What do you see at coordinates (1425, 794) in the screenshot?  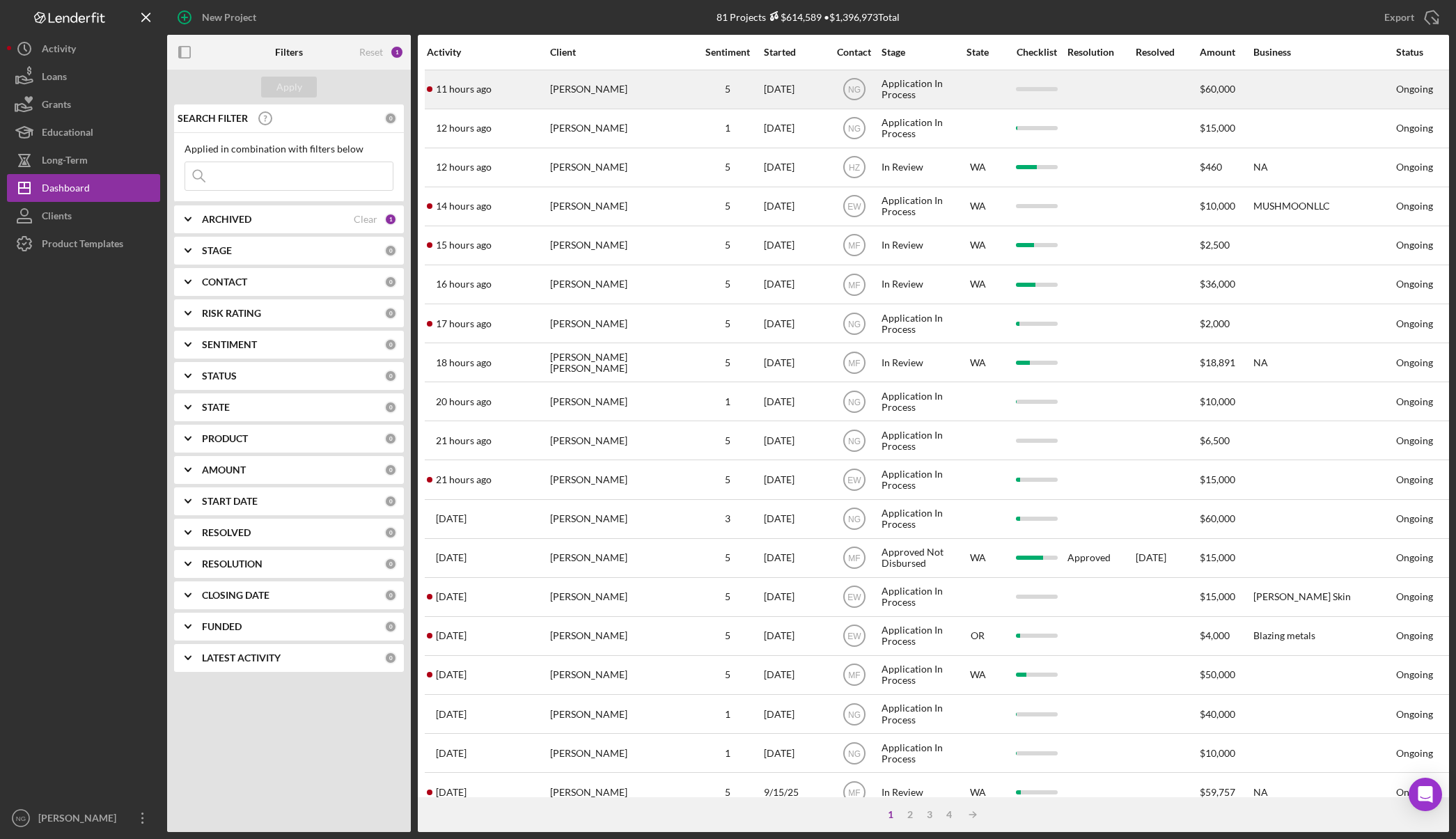 I see `div: Open Intercom Messenger` at bounding box center [1425, 794].